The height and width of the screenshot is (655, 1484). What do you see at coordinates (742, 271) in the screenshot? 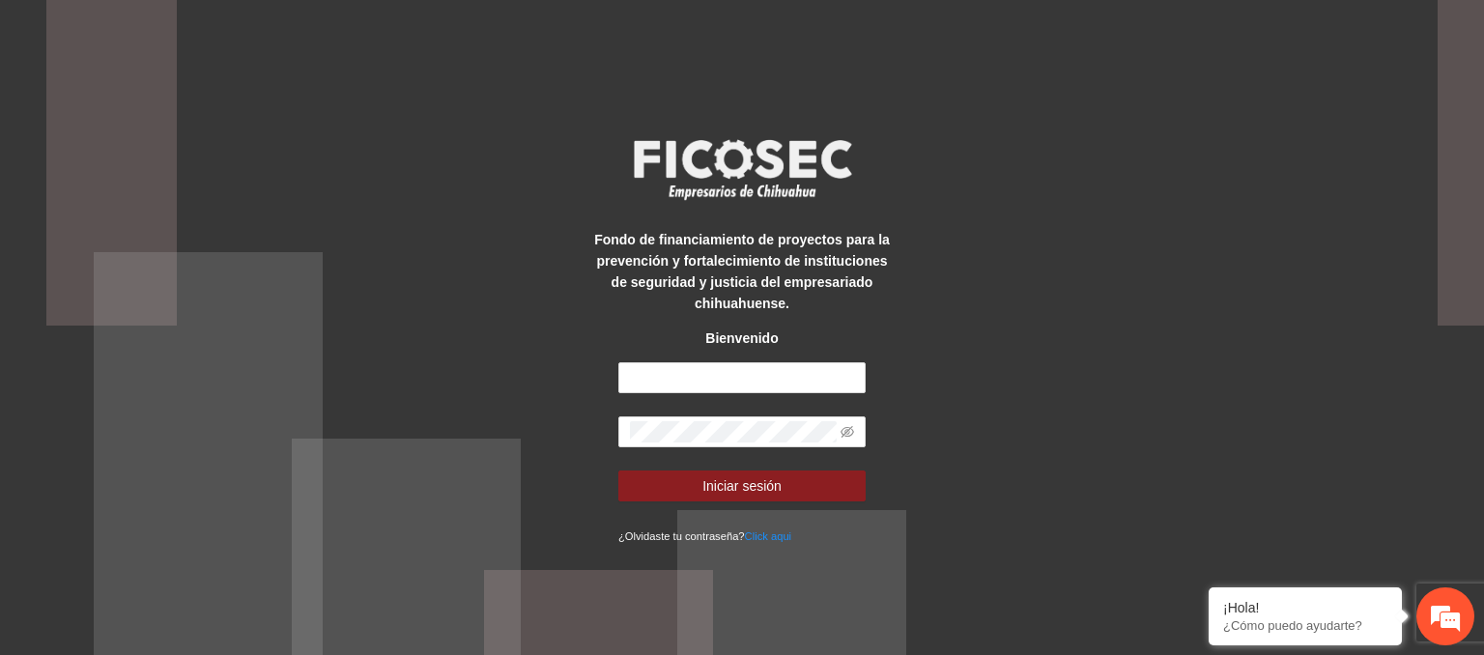
I see `strong: Fondo de financiamiento de proyectos para la prevención y fortalecimiento de instituciones de seg...` at bounding box center [742, 271].